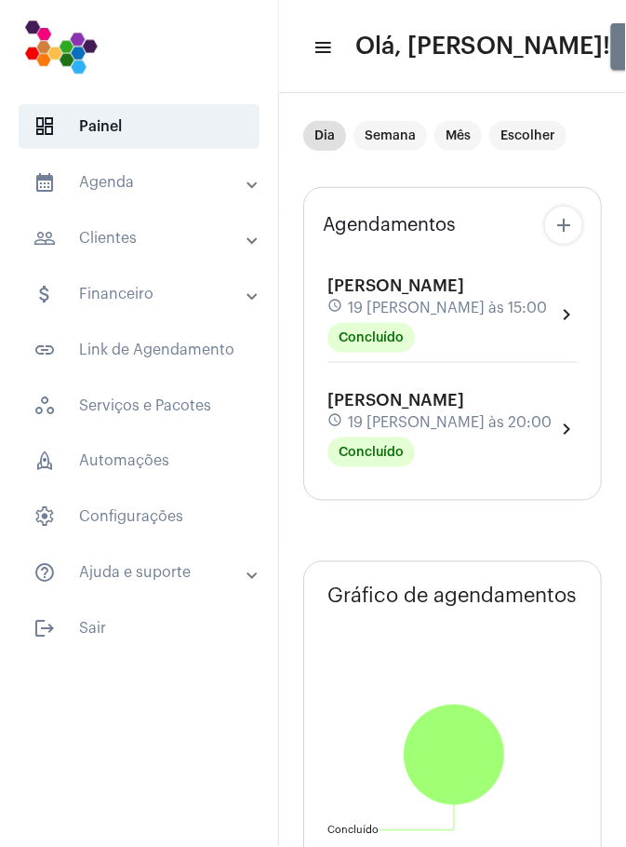 This screenshot has width=626, height=847. What do you see at coordinates (389, 225) in the screenshot?
I see `span: Agendamentos` at bounding box center [389, 225].